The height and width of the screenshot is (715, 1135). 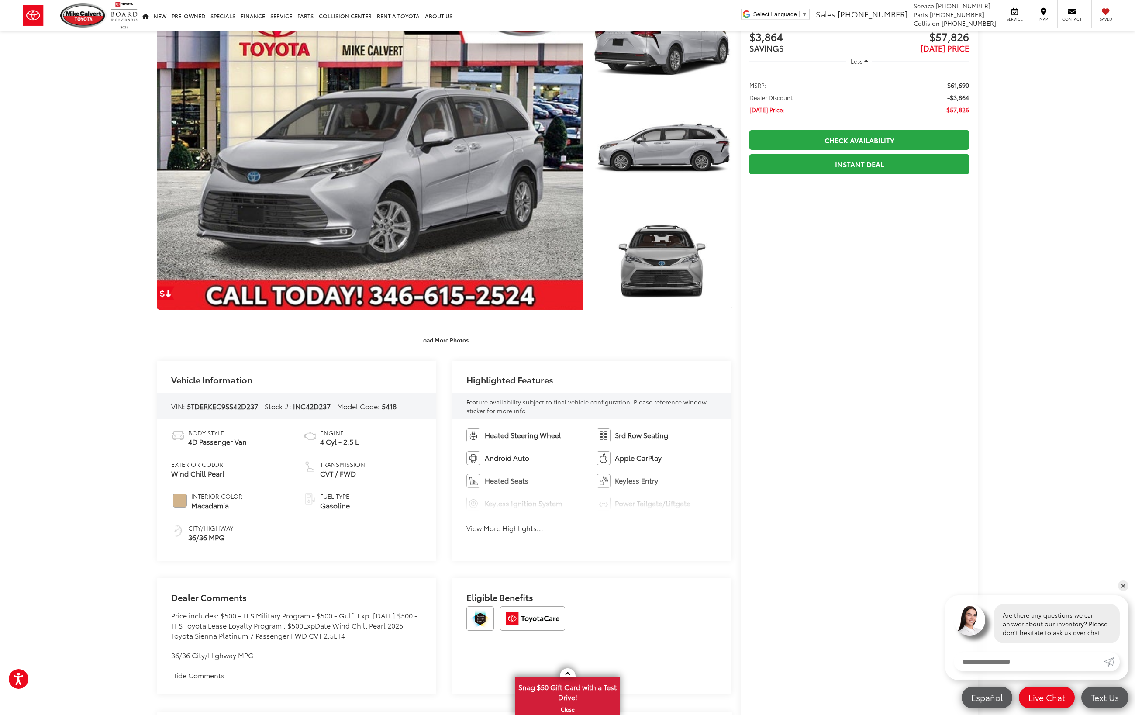 I want to click on span: Collision, so click(x=926, y=23).